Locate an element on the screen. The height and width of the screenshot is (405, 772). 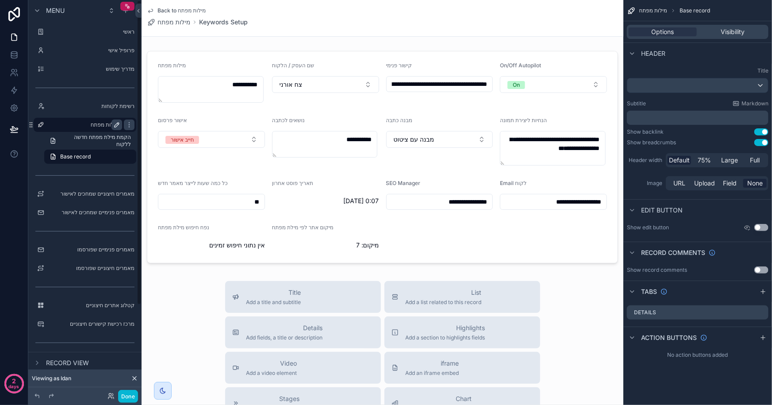
label: מדריך שימוש is located at coordinates (91, 69).